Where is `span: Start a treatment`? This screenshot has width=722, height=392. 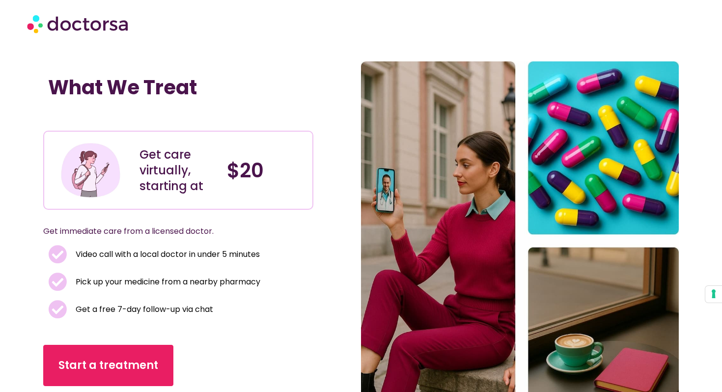
span: Start a treatment is located at coordinates (108, 366).